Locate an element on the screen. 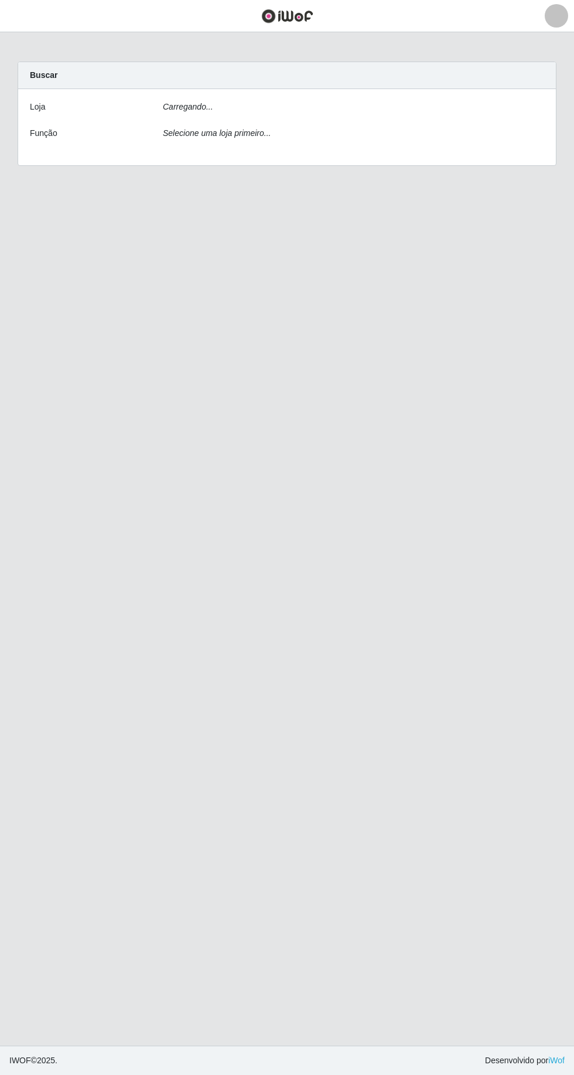 The image size is (574, 1075). img: CoreUI Logo is located at coordinates (287, 16).